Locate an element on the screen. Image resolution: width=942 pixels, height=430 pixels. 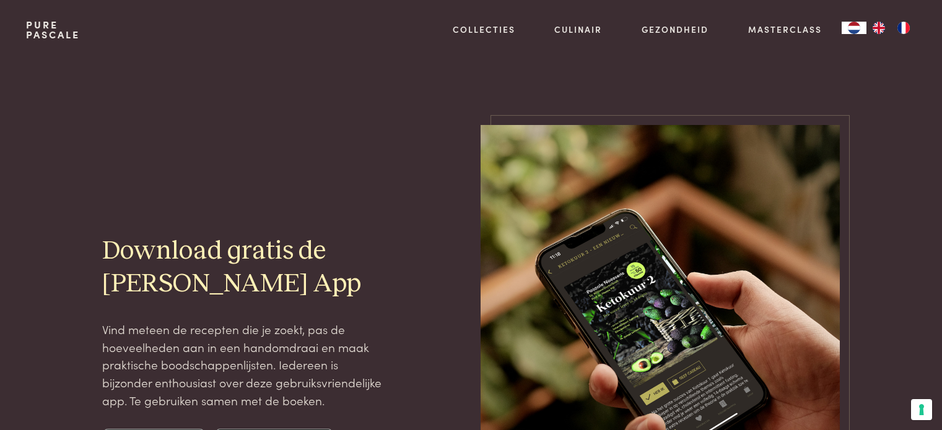
a: EN is located at coordinates (878, 28).